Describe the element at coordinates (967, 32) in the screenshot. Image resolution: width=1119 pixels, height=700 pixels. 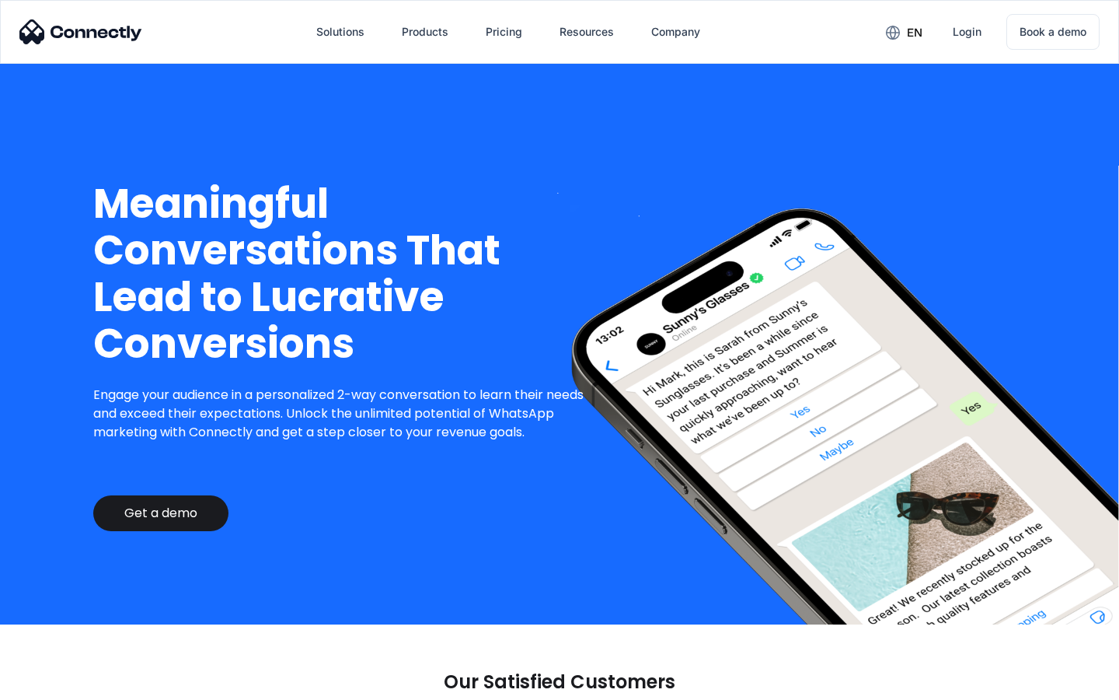
I see `a: Login` at that location.